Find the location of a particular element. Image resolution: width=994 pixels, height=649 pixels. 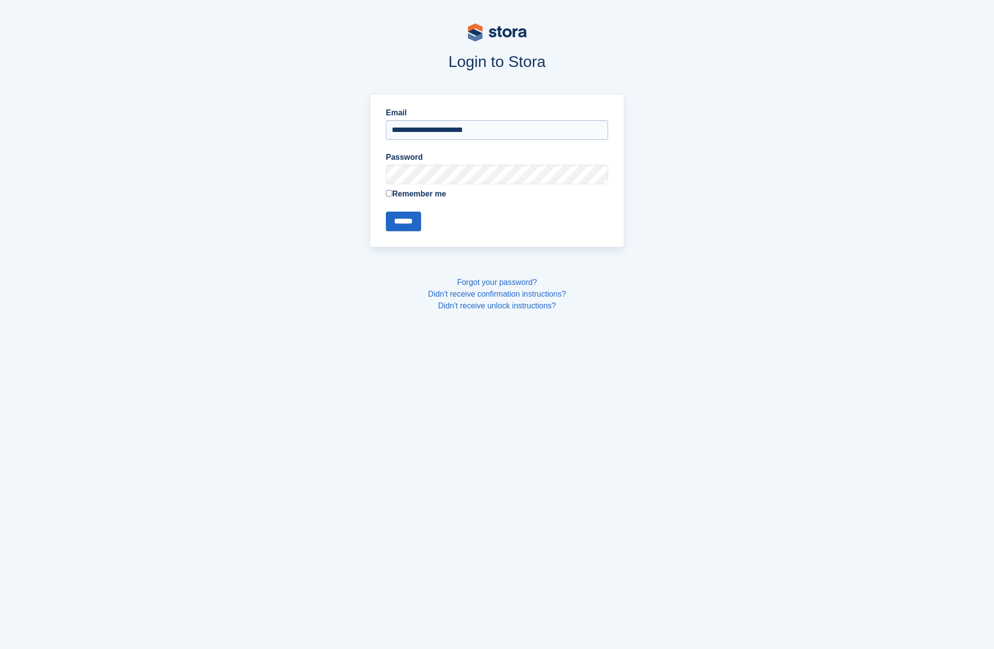

a: Didn't receive unlock instructions? is located at coordinates (497, 305).